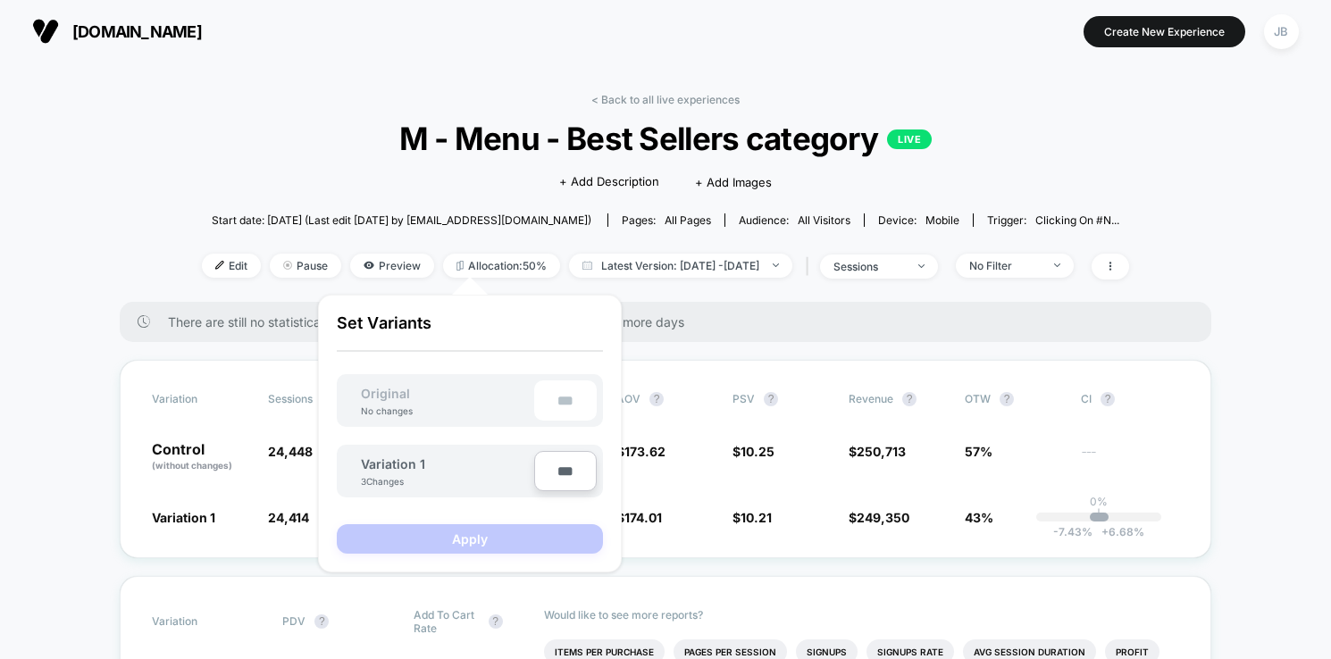  Describe the element at coordinates (294, 621) in the screenshot. I see `span: PDV` at that location.